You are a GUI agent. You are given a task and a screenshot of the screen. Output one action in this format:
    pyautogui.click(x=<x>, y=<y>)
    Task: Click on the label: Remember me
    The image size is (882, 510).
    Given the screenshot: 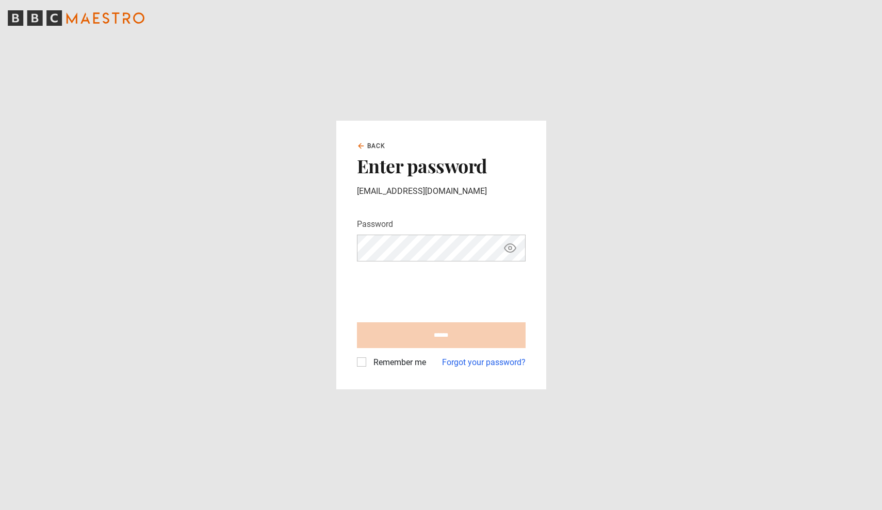 What is the action you would take?
    pyautogui.click(x=398, y=363)
    